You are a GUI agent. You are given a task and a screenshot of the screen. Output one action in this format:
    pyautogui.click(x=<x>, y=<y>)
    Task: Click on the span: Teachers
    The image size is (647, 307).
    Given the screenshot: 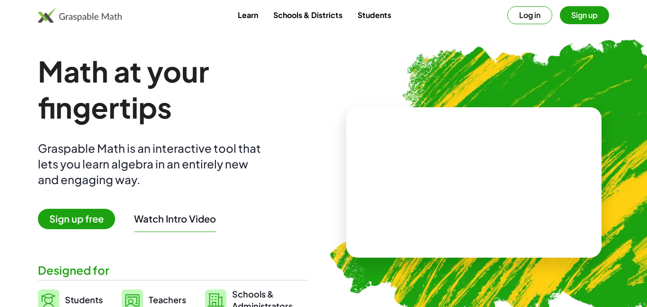 What is the action you would take?
    pyautogui.click(x=167, y=299)
    